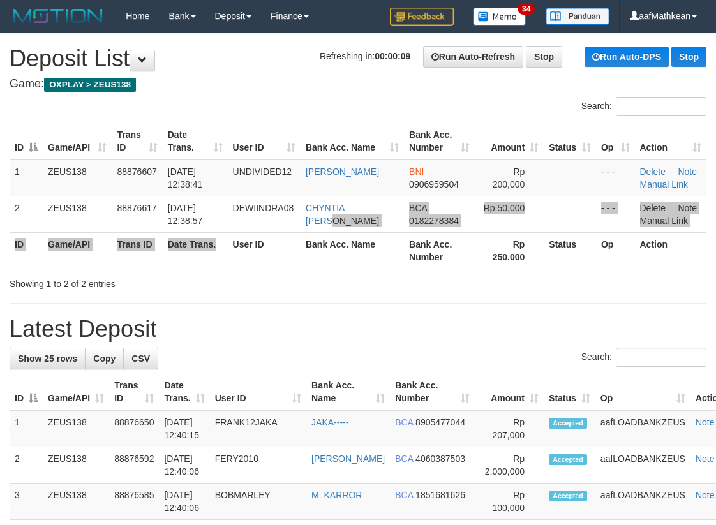 The height and width of the screenshot is (525, 716). What do you see at coordinates (358, 84) in the screenshot?
I see `h4: Game:` at bounding box center [358, 84].